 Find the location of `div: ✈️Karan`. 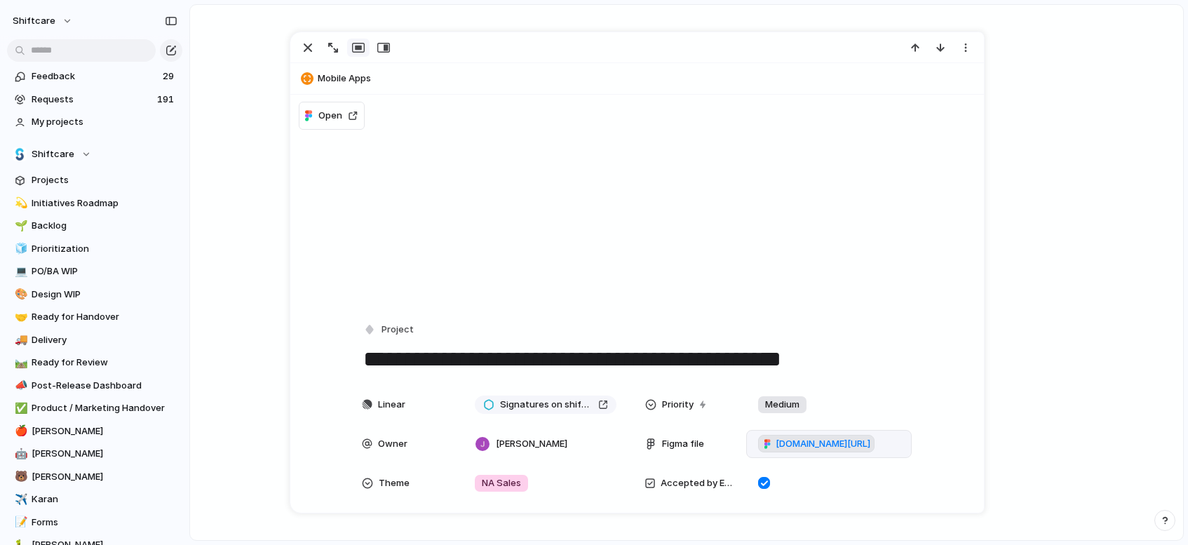

div: ✈️Karan is located at coordinates (95, 500).